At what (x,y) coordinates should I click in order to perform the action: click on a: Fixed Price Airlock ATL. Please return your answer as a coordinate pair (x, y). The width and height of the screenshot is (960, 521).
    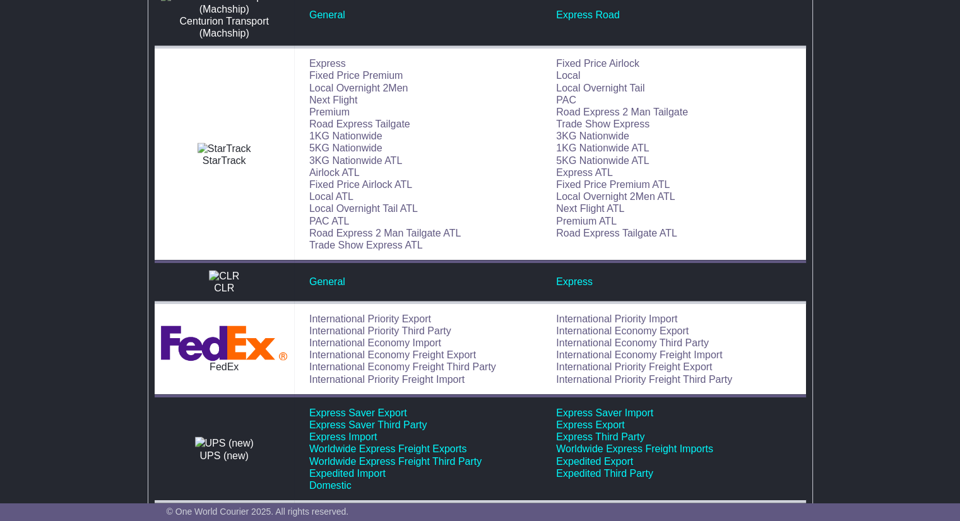
    Looking at the image, I should click on (360, 184).